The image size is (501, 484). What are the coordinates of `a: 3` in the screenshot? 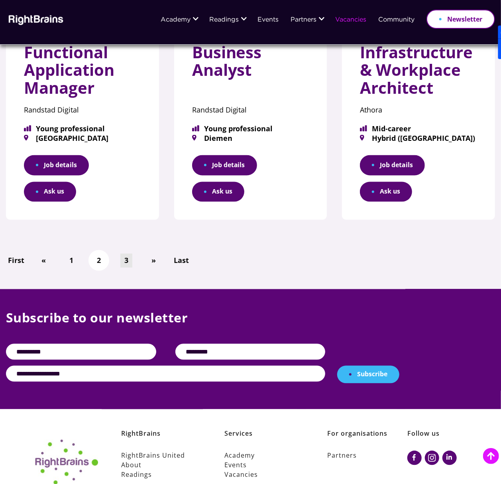 It's located at (126, 260).